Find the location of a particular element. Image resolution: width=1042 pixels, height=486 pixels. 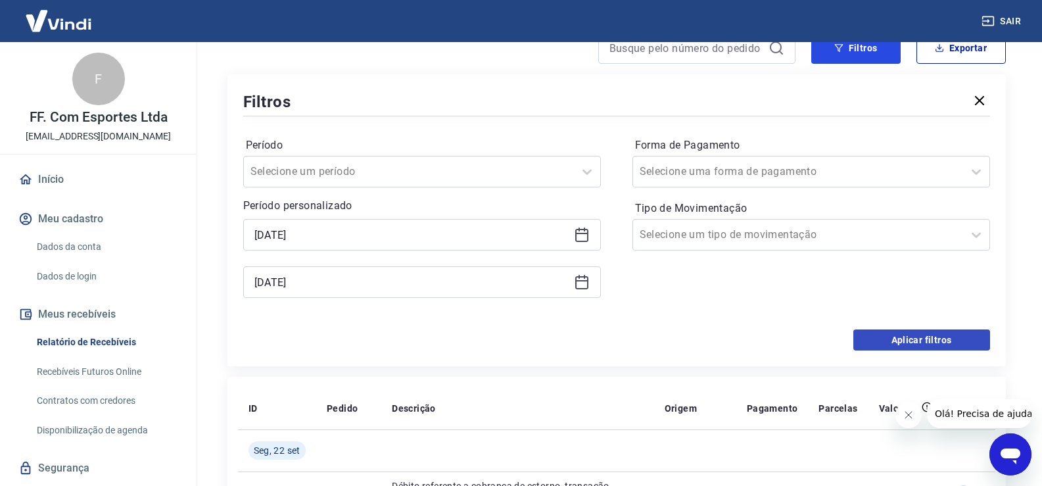

a: Dados de login is located at coordinates (106, 276).